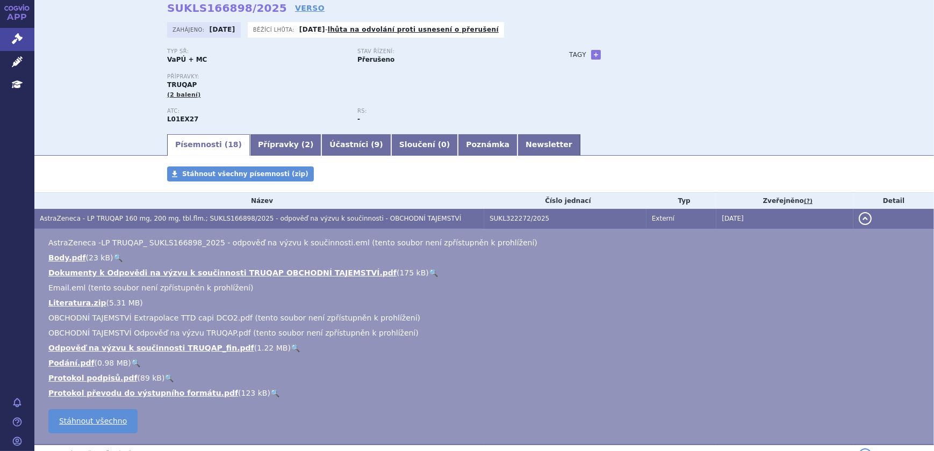 This screenshot has width=934, height=451. What do you see at coordinates (189, 30) in the screenshot?
I see `span: Zahájeno:` at bounding box center [189, 30].